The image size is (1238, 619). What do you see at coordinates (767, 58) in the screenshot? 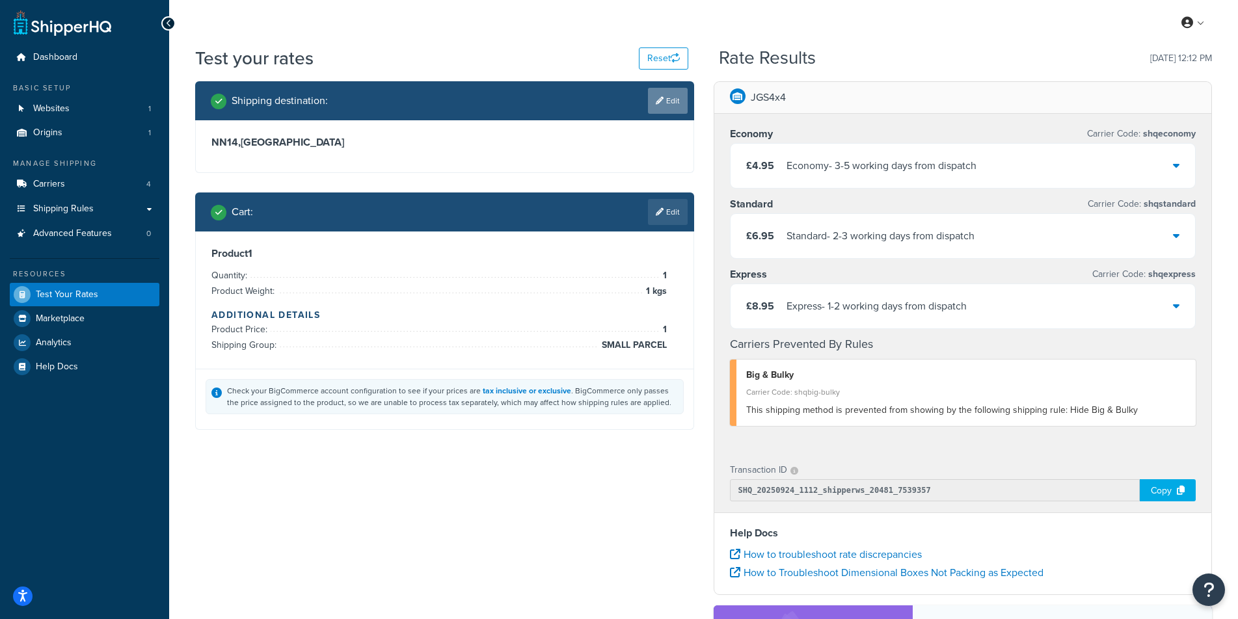
I see `h2: Rate Results` at bounding box center [767, 58].